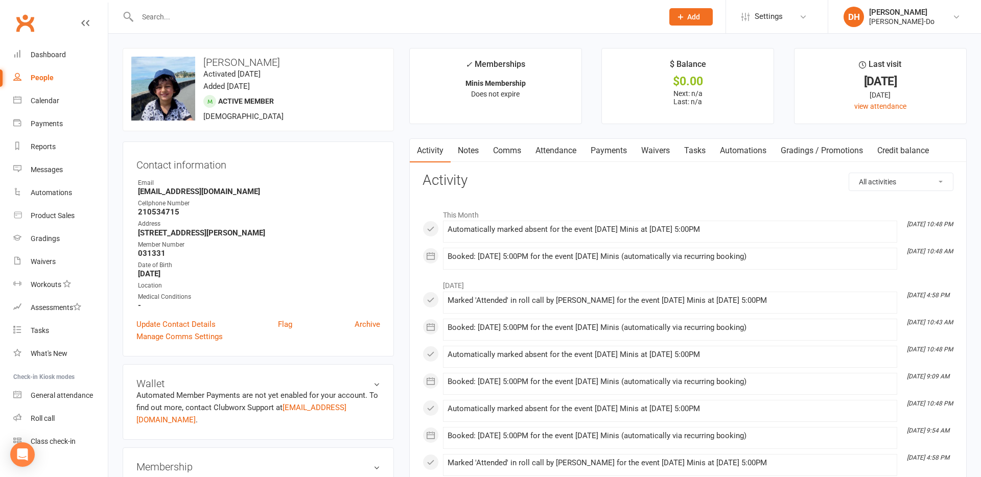  What do you see at coordinates (430, 151) in the screenshot?
I see `a: Activity` at bounding box center [430, 151].